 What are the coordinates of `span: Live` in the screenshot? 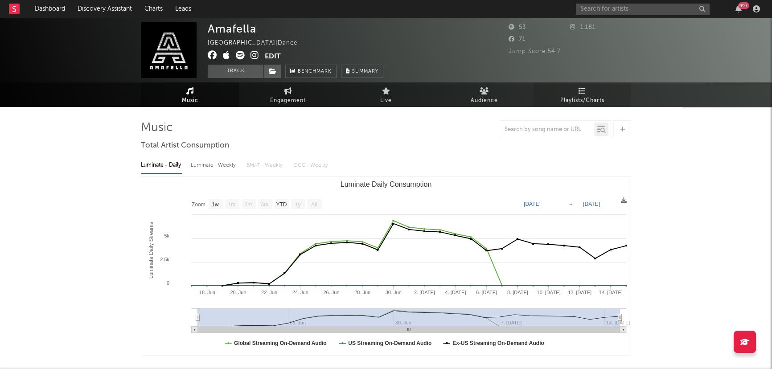 It's located at (386, 101).